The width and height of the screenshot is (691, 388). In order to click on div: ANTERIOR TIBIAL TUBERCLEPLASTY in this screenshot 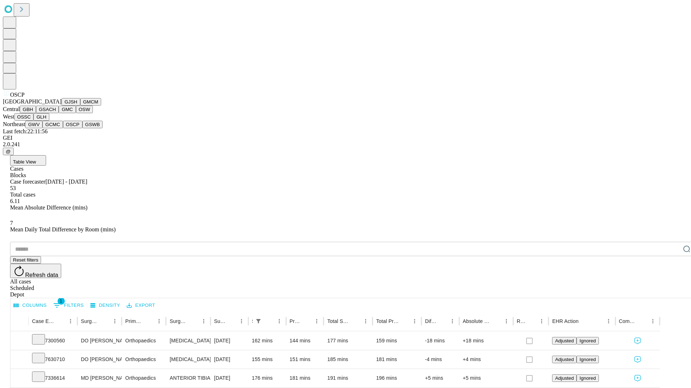, I will do `click(188, 378)`.